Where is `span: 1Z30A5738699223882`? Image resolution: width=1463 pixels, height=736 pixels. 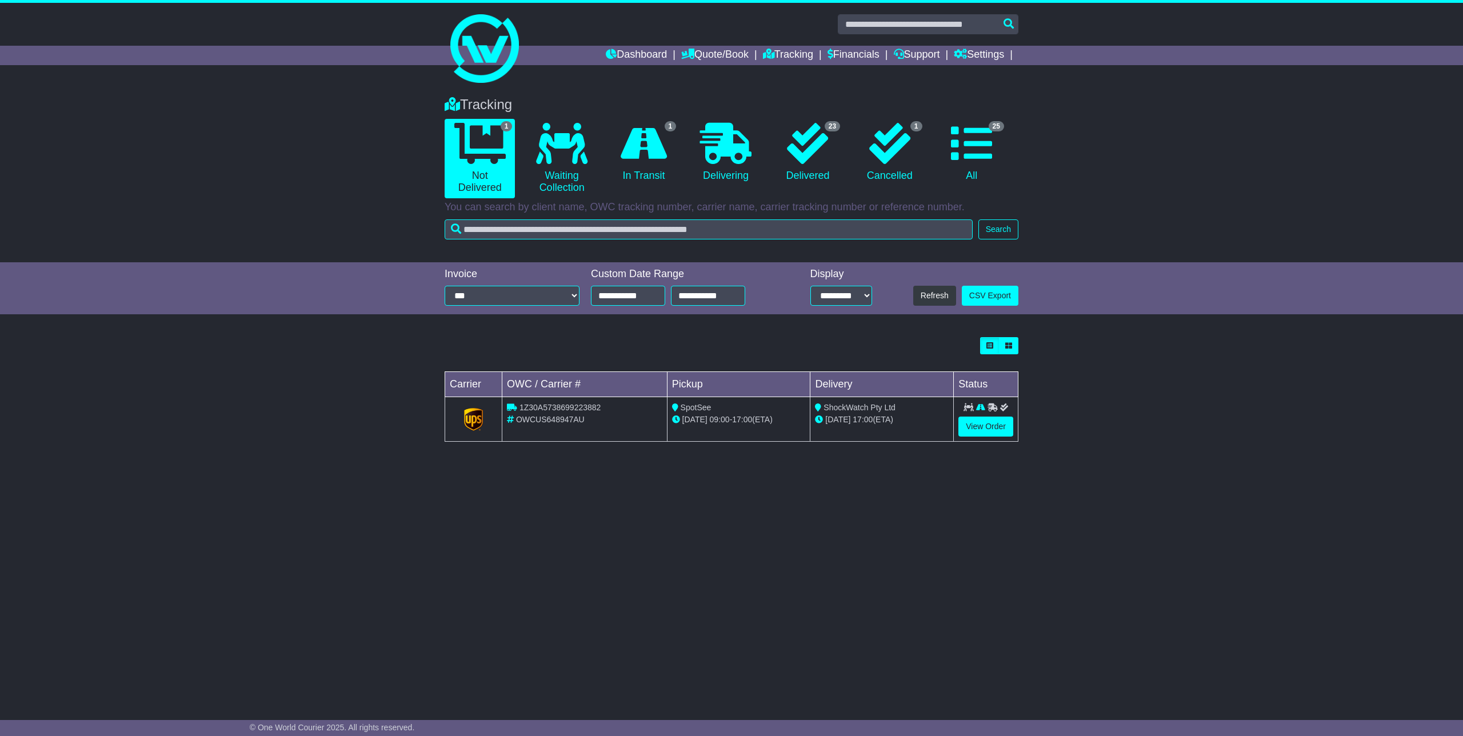 span: 1Z30A5738699223882 is located at coordinates (560, 407).